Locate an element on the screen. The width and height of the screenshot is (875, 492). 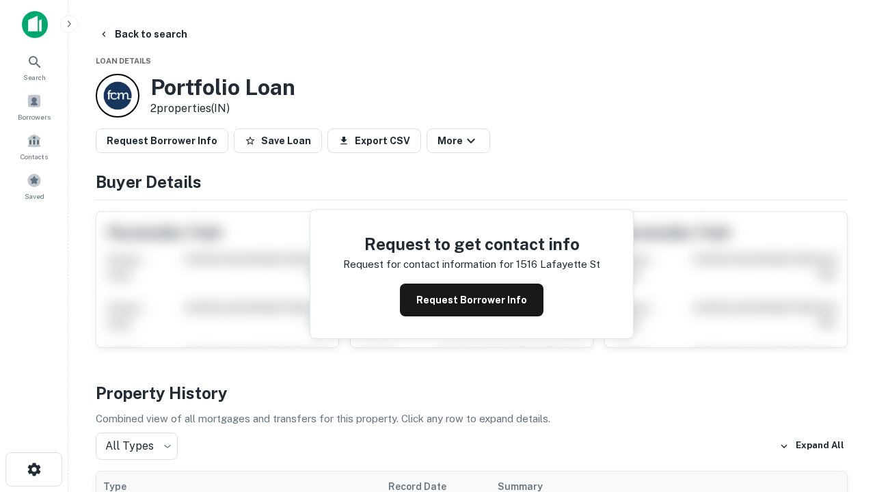
div: All Types is located at coordinates (137, 446).